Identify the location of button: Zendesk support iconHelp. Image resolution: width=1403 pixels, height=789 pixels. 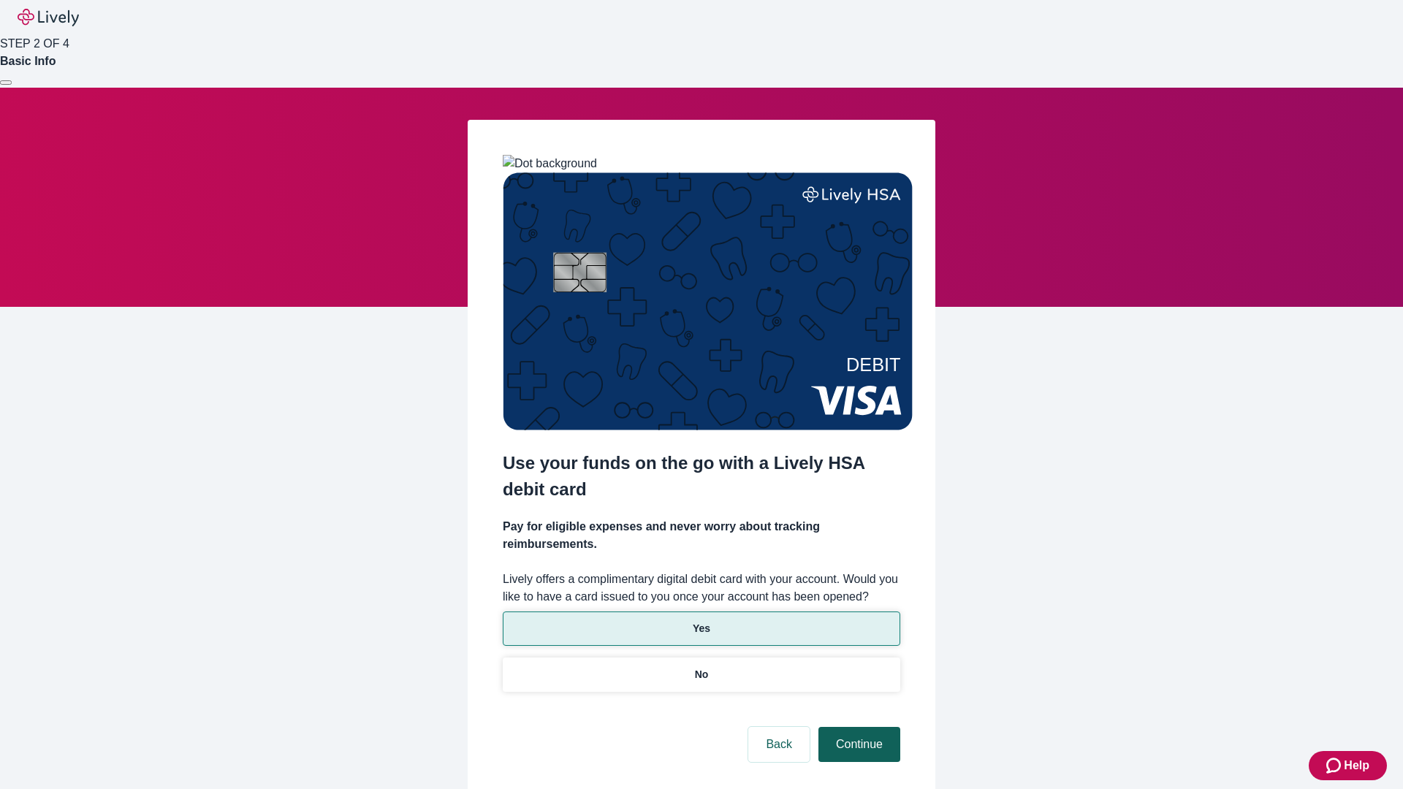
(1347, 766).